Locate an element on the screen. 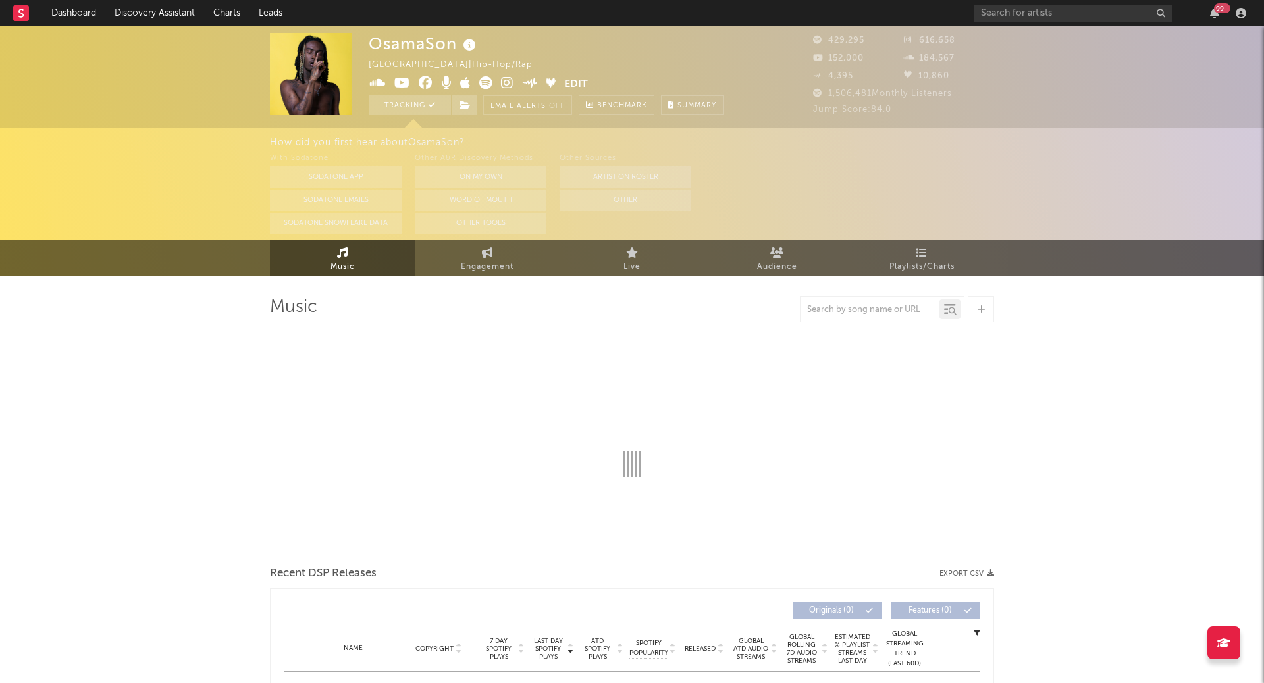  input: Search for artists is located at coordinates (1073, 13).